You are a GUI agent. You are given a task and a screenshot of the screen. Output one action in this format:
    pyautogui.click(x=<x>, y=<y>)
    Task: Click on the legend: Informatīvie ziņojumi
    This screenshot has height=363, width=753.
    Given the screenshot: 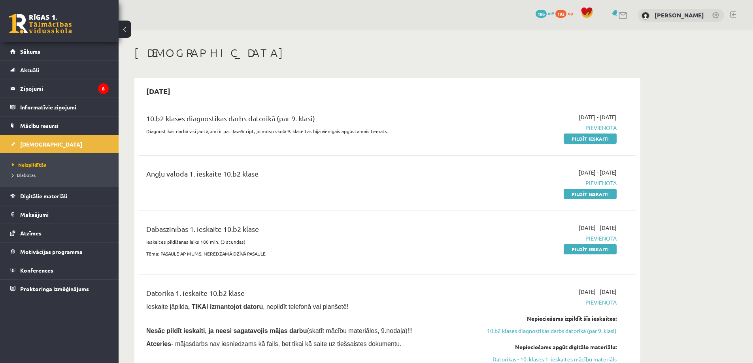 What is the action you would take?
    pyautogui.click(x=64, y=107)
    